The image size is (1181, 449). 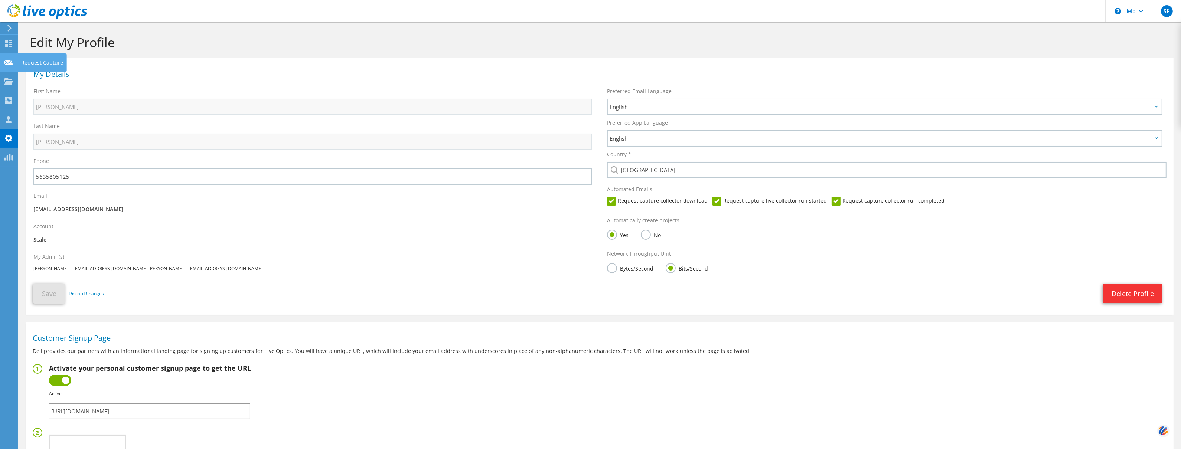 What do you see at coordinates (599, 351) in the screenshot?
I see `p: Dell provides our partners with an informational landing page for signing up customers for Live O...` at bounding box center [599, 351].